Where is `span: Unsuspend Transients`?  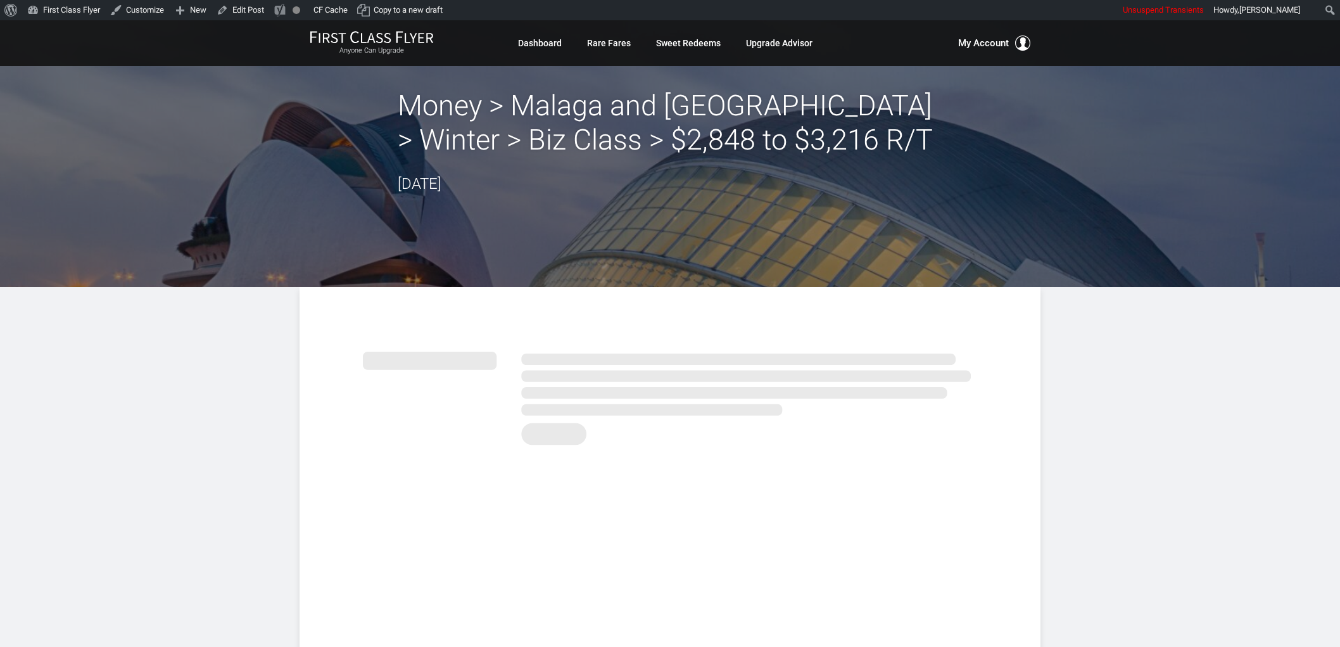 span: Unsuspend Transients is located at coordinates (1163, 9).